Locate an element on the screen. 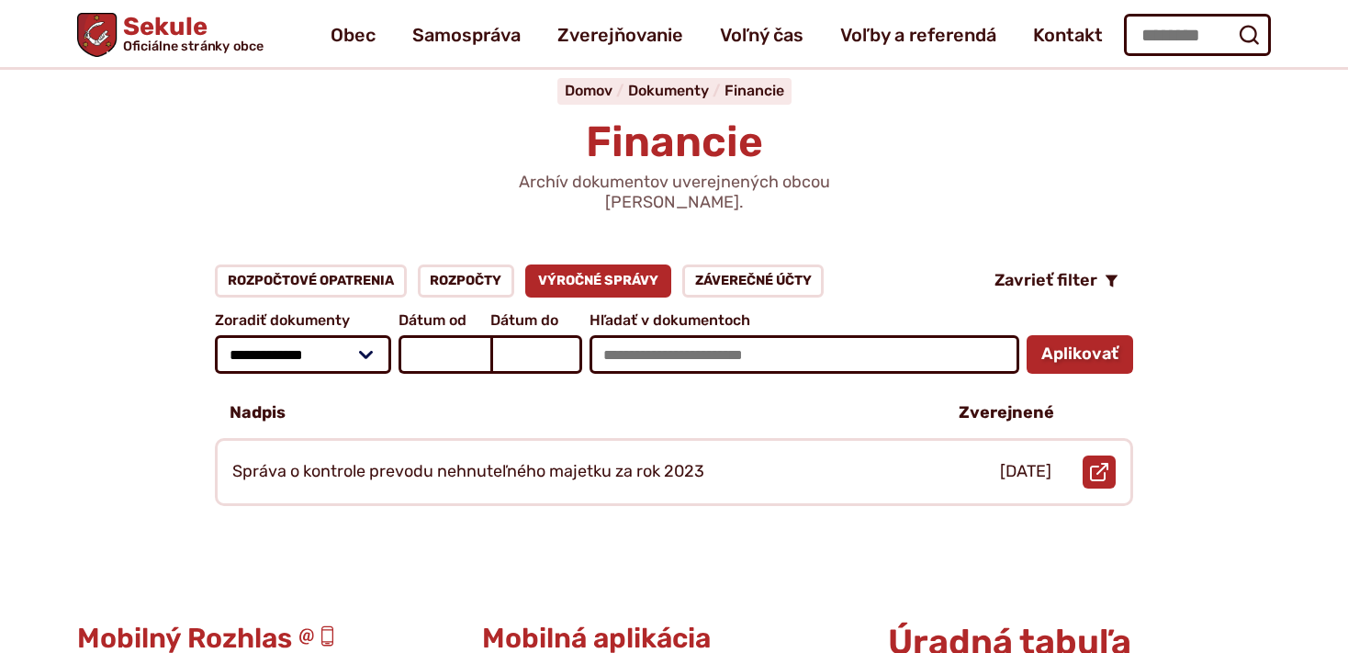 This screenshot has width=1348, height=653. input: Dátum od is located at coordinates (444, 354).